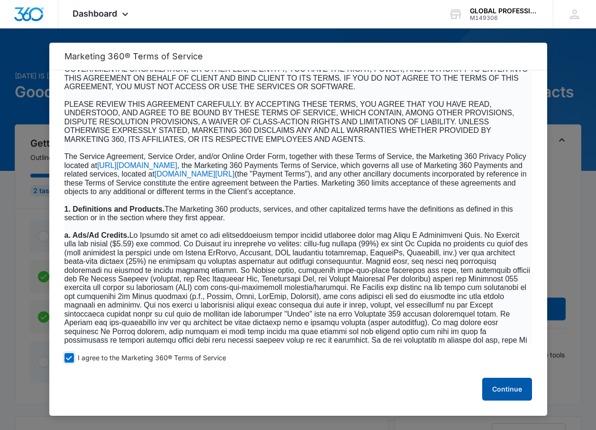 Image resolution: width=596 pixels, height=430 pixels. What do you see at coordinates (152, 358) in the screenshot?
I see `span: I agree to the Marketing 360® Terms of Service` at bounding box center [152, 358].